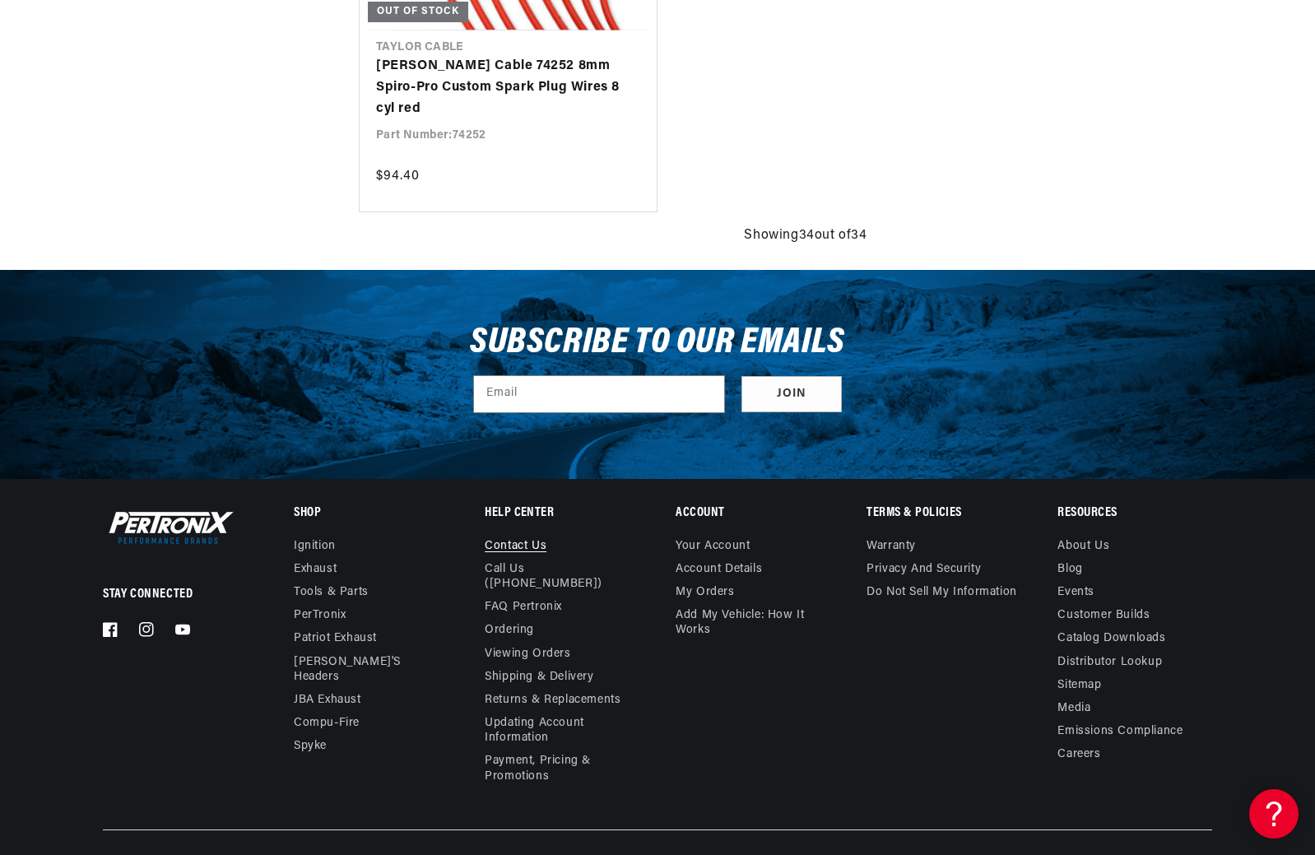 This screenshot has height=855, width=1315. What do you see at coordinates (509, 630) in the screenshot?
I see `a: Ordering` at bounding box center [509, 630].